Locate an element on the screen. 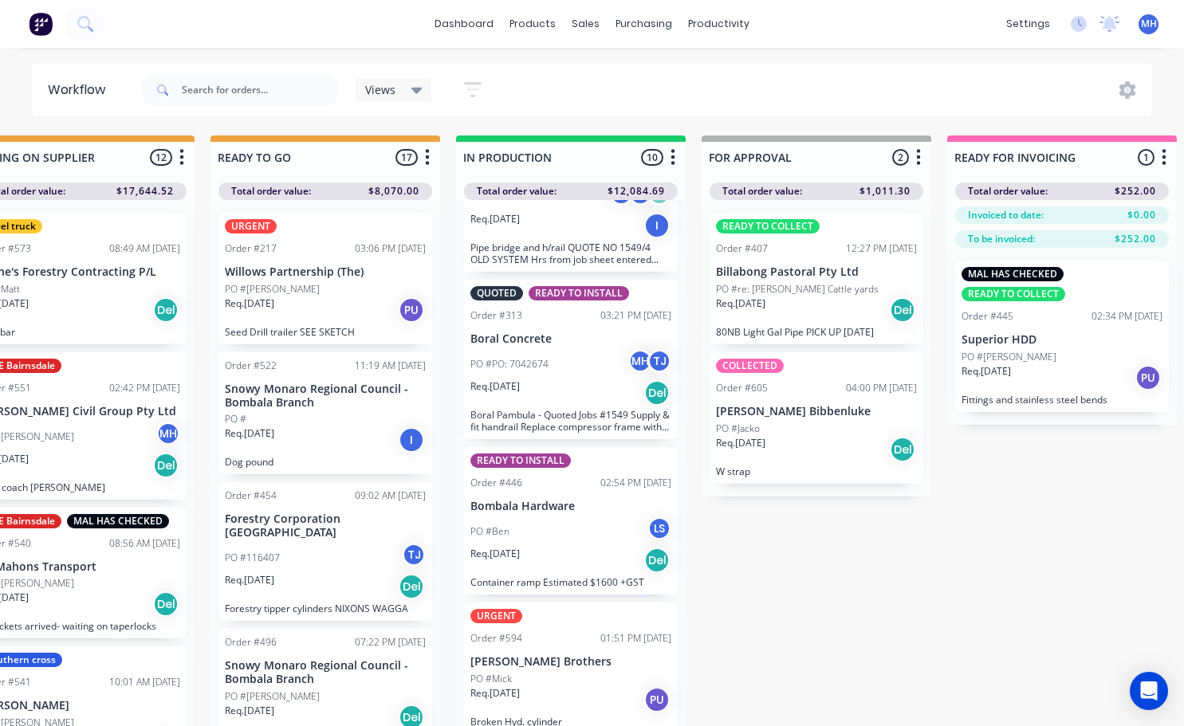  span: Views is located at coordinates (380, 89).